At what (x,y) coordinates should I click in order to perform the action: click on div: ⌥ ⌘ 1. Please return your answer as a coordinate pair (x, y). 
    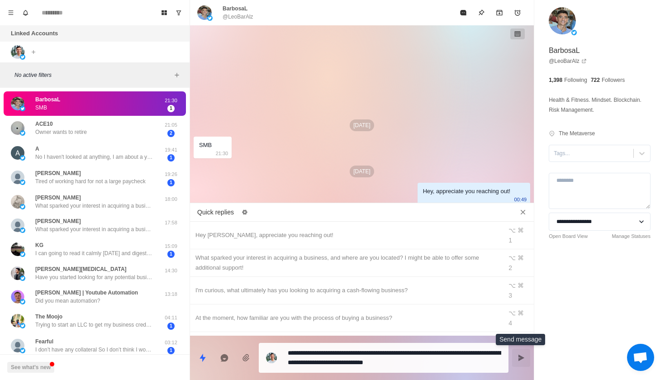
    Looking at the image, I should click on (518, 235).